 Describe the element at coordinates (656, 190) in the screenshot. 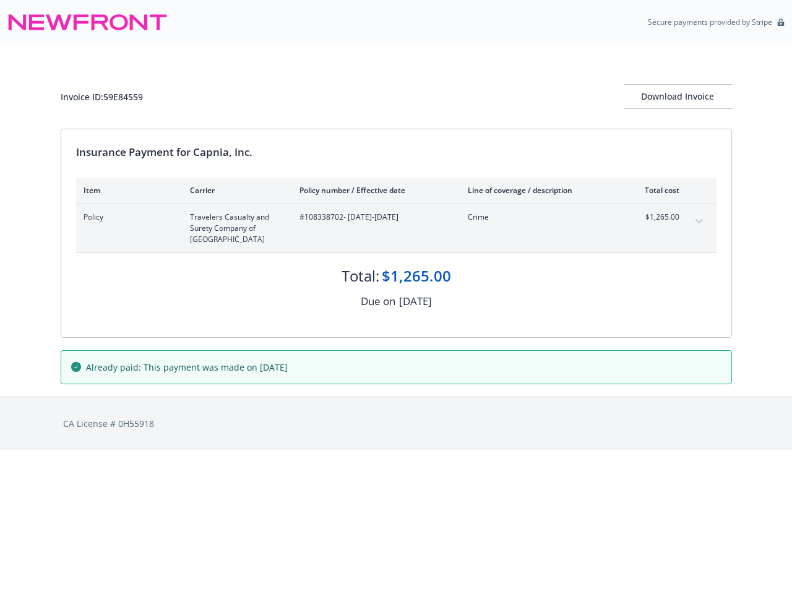

I see `div: Total cost` at that location.